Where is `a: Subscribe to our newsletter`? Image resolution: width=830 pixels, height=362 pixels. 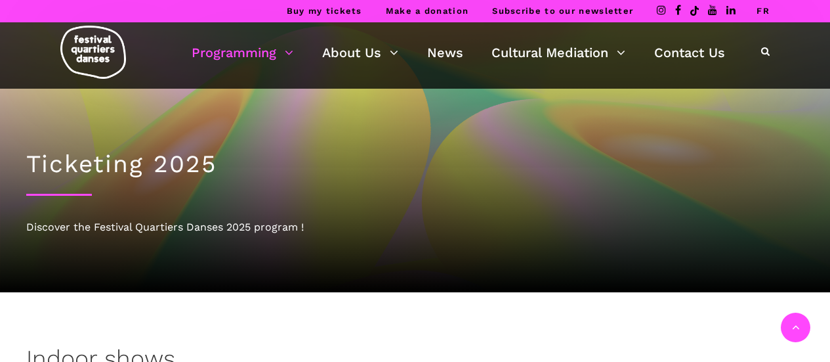
a: Subscribe to our newsletter is located at coordinates (562, 10).